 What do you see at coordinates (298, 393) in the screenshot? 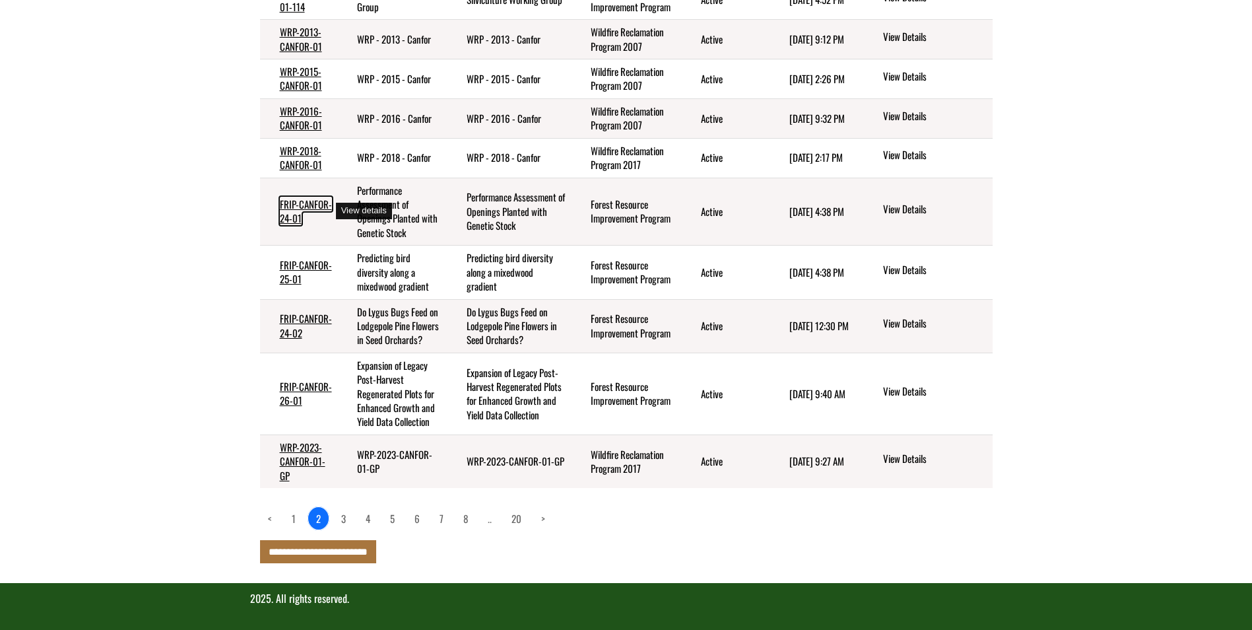
I see `td: FRIP-CANFOR-26-01` at bounding box center [298, 393].